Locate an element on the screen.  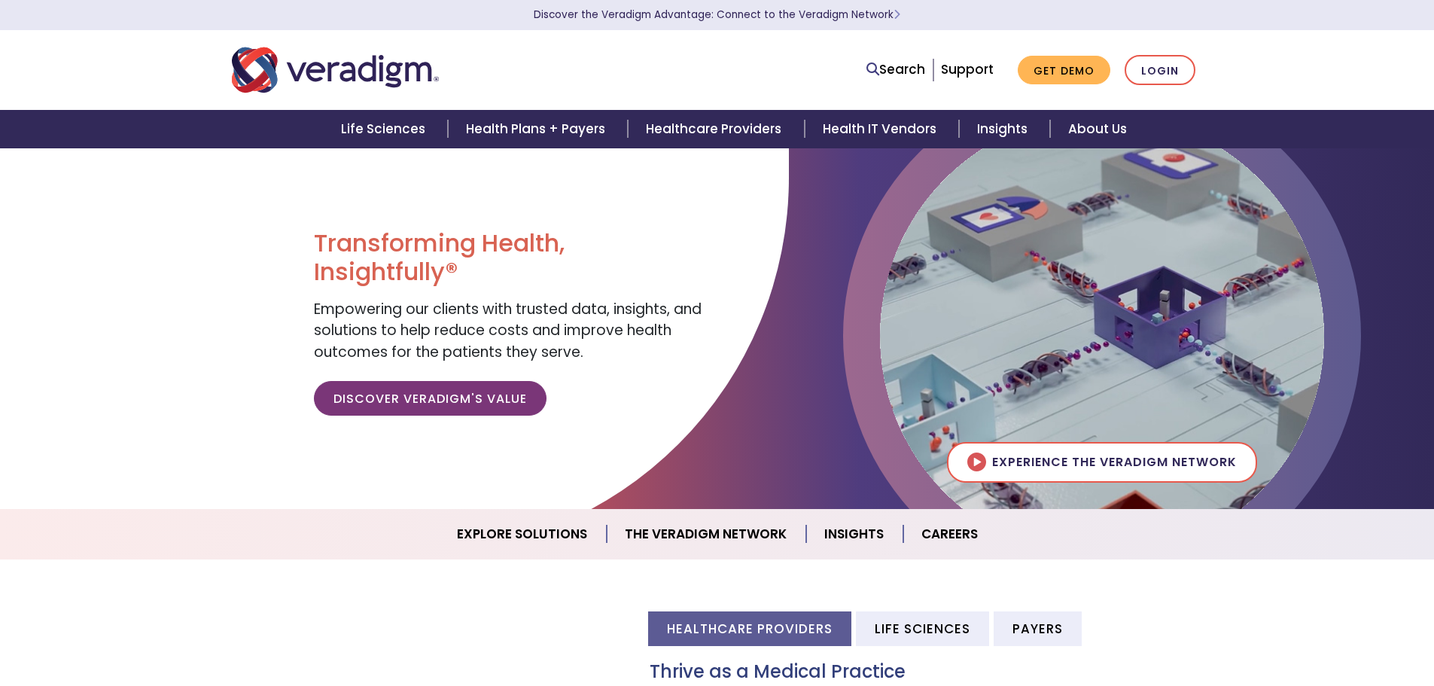
a: About Us is located at coordinates (1098, 129).